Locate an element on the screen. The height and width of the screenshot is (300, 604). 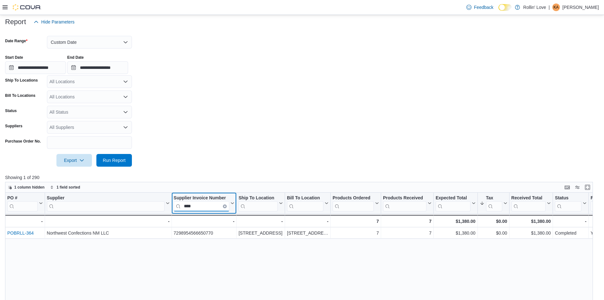
label: Start Date is located at coordinates (14, 57).